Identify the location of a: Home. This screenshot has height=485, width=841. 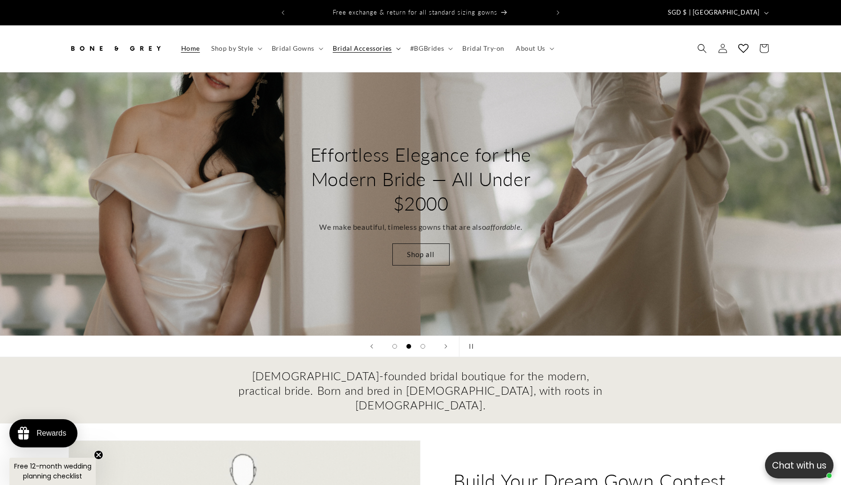
(191, 48).